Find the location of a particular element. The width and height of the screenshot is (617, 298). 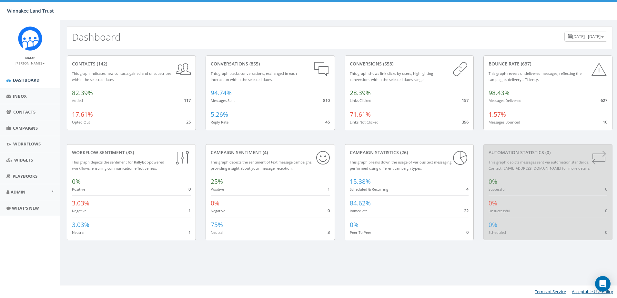

span: (637) is located at coordinates (526, 64).